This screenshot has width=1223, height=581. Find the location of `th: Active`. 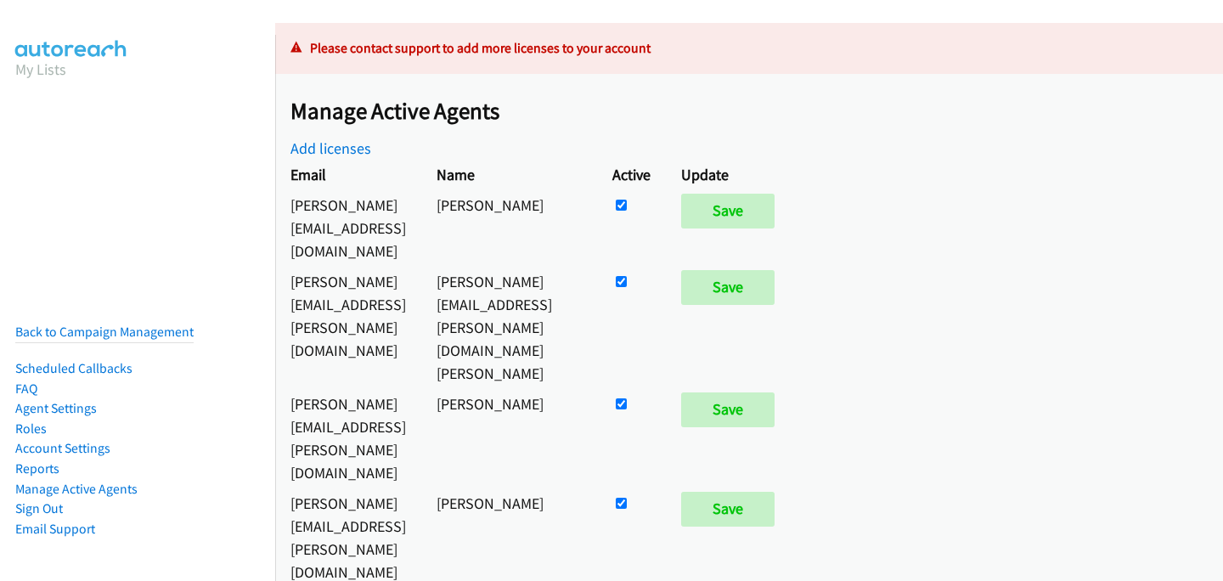

th: Active is located at coordinates (631, 175).